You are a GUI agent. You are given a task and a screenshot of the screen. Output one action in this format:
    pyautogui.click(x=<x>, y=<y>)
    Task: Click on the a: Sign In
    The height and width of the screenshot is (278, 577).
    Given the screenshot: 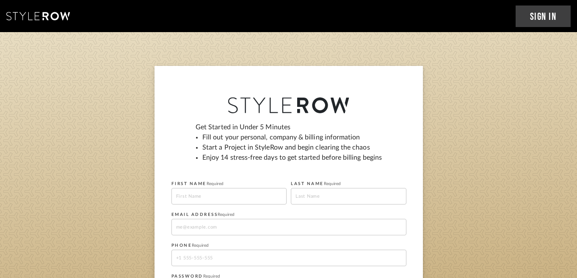 What is the action you would take?
    pyautogui.click(x=543, y=16)
    